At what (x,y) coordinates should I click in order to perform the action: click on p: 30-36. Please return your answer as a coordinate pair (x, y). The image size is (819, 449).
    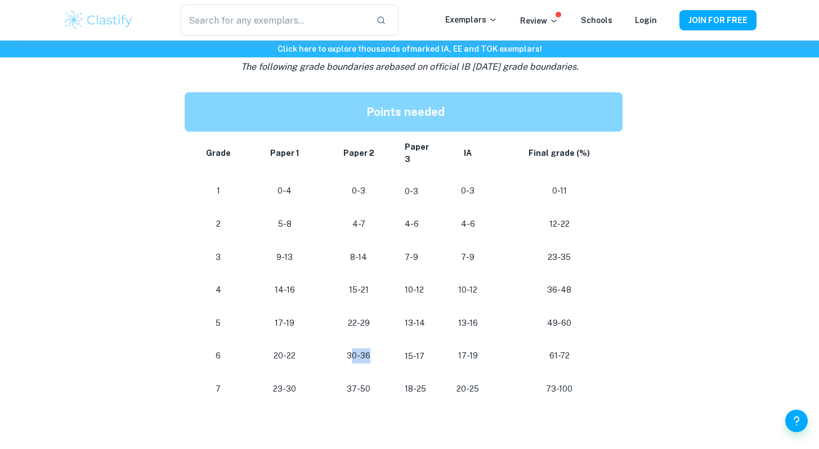
    Looking at the image, I should click on (359, 356).